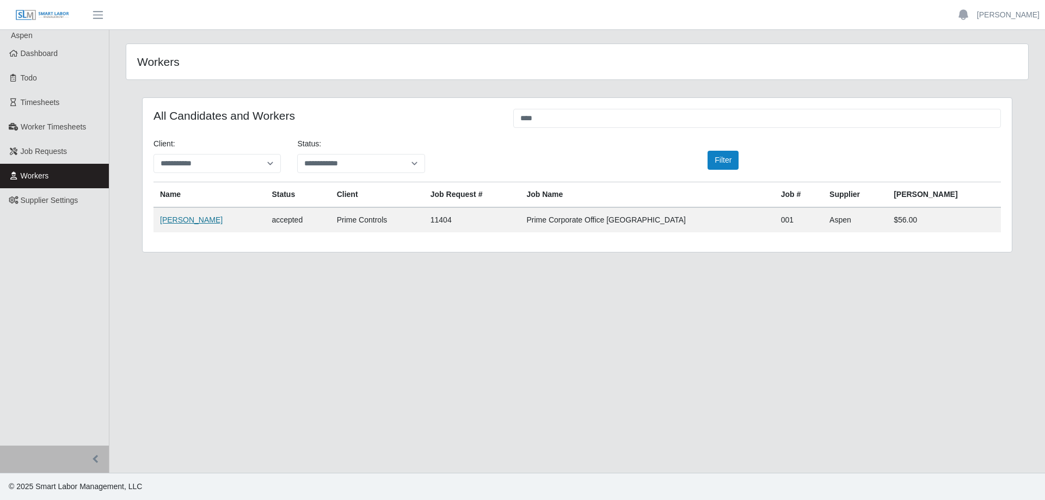 This screenshot has width=1045, height=500. I want to click on td: $56.00, so click(943, 220).